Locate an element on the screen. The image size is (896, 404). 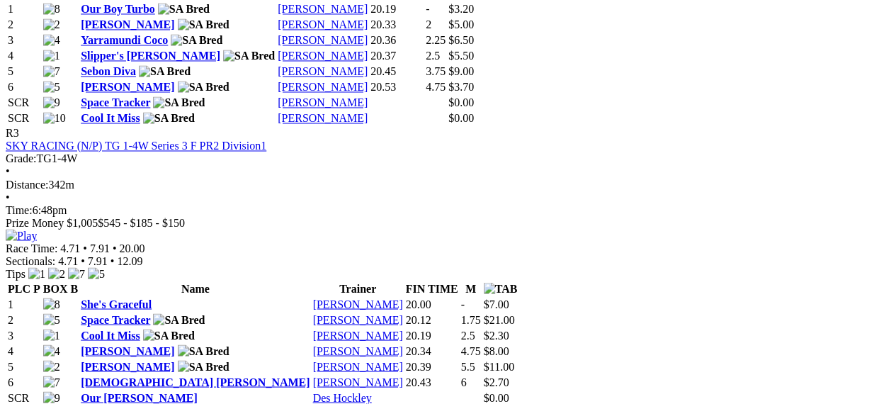
span: Grade: is located at coordinates (21, 158).